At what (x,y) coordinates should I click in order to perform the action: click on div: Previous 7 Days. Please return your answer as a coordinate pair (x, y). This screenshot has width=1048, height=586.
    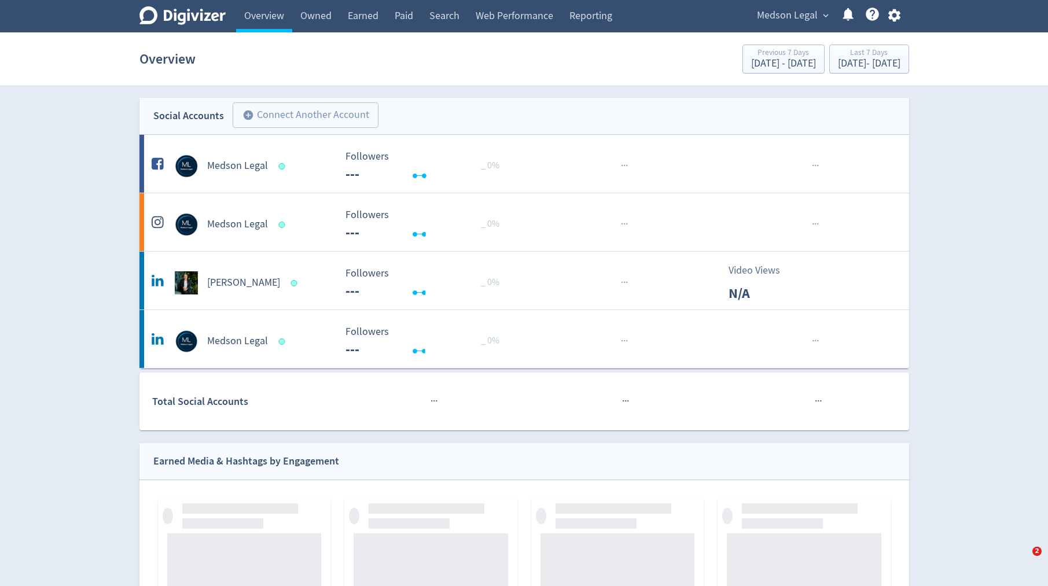
    Looking at the image, I should click on (783, 53).